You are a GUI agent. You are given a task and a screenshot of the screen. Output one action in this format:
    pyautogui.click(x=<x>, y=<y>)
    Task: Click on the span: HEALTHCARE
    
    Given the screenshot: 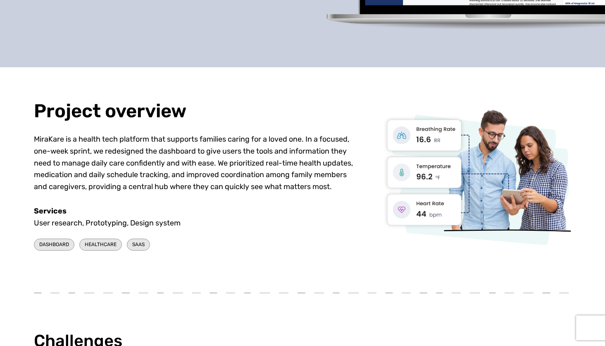 What is the action you would take?
    pyautogui.click(x=100, y=244)
    